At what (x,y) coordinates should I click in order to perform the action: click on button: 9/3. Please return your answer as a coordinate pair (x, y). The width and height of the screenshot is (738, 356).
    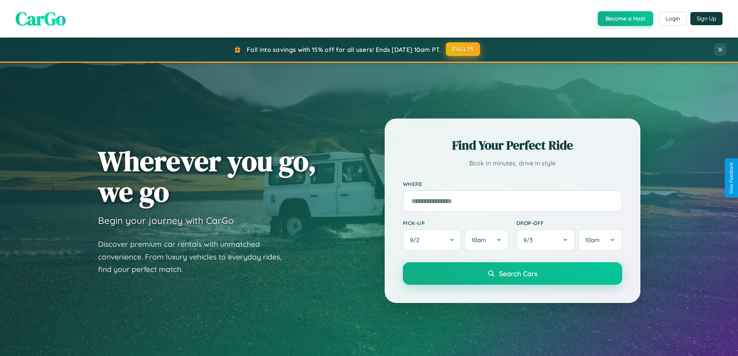
    Looking at the image, I should click on (546, 240).